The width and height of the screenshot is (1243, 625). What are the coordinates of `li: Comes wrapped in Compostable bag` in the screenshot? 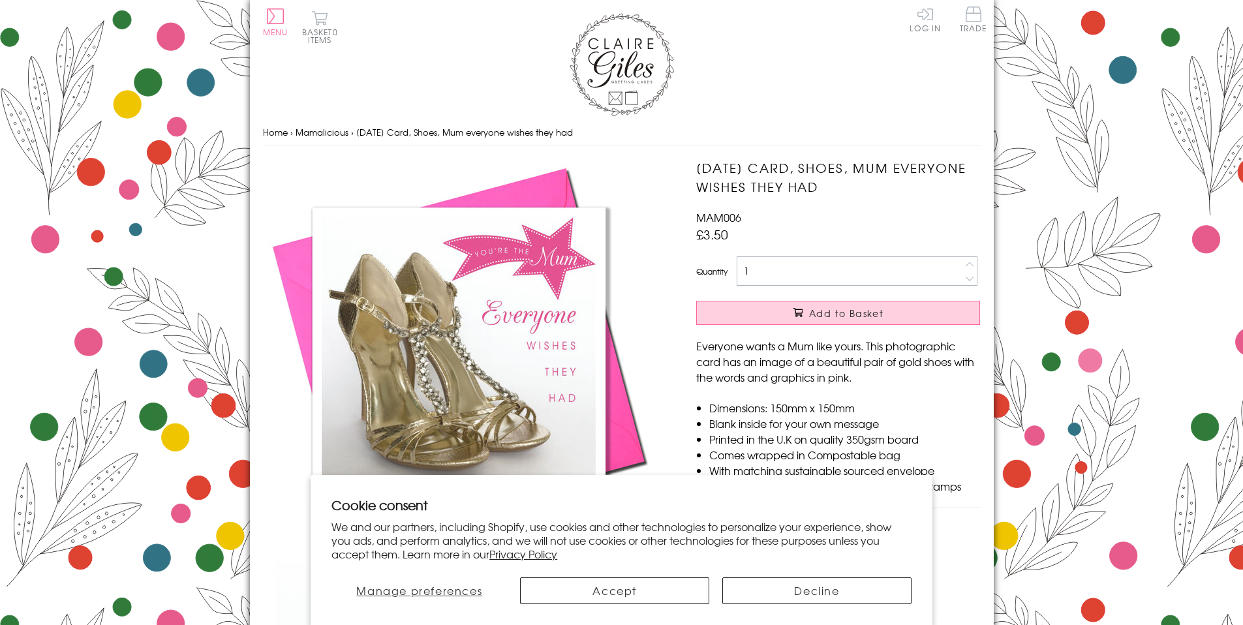 It's located at (844, 455).